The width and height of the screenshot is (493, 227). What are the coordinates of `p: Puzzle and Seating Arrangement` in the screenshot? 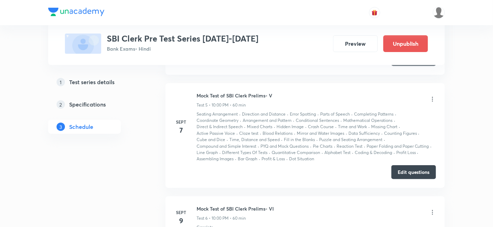 It's located at (351, 140).